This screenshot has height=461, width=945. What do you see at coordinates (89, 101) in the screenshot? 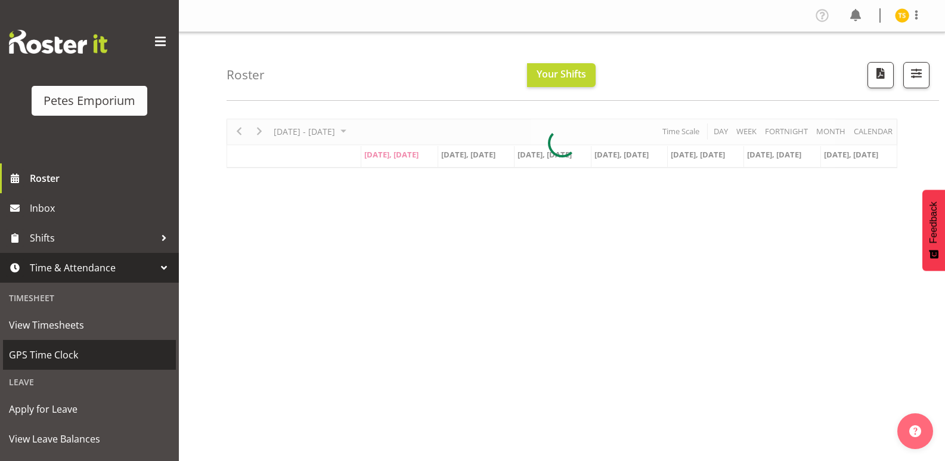
I see `div: Petes Emporium` at bounding box center [89, 101].